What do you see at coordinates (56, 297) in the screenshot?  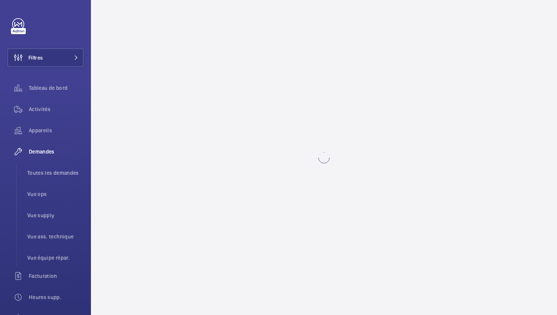 I see `span: Heures supp.` at bounding box center [56, 297].